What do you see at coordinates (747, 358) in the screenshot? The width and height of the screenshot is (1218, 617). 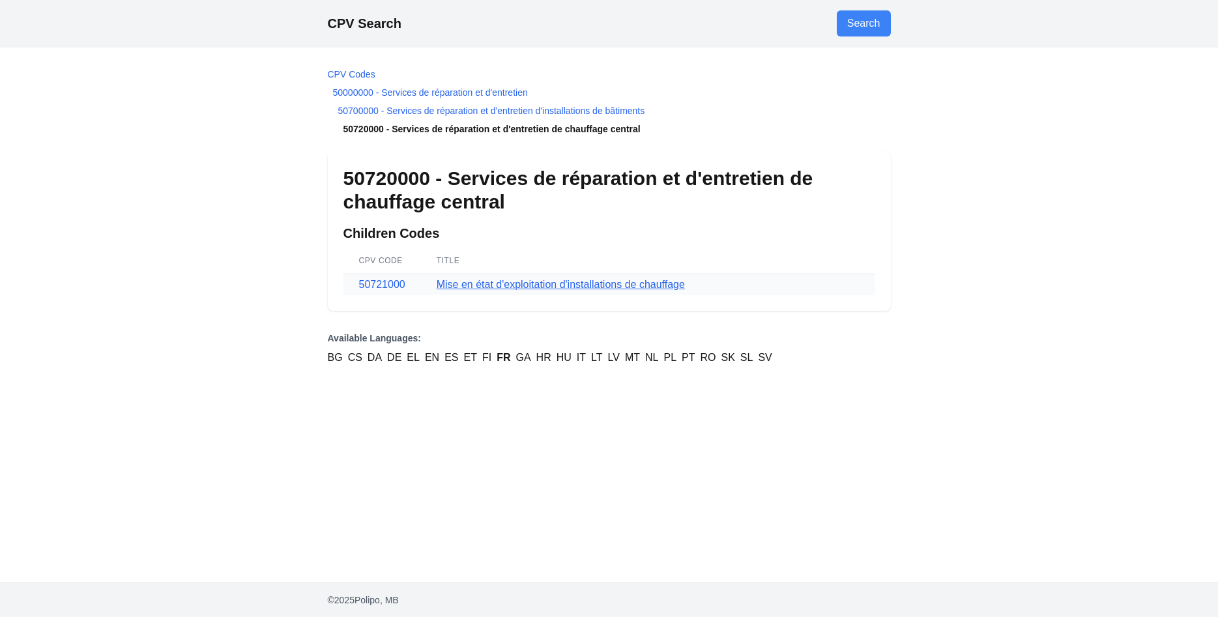 I see `a: SL` at bounding box center [747, 358].